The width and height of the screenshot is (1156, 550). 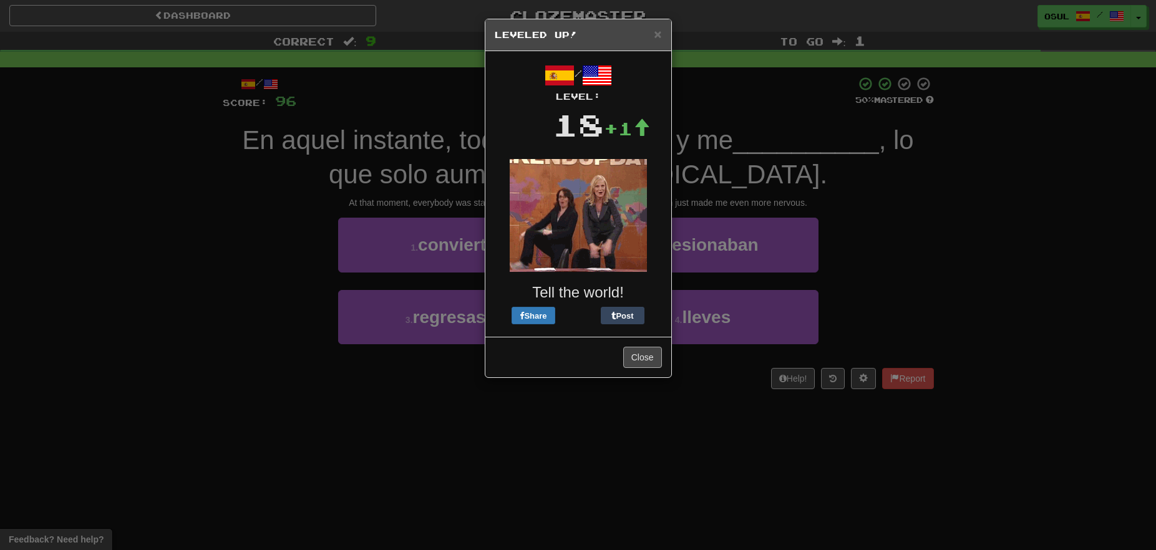 What do you see at coordinates (578, 35) in the screenshot?
I see `h5: Leveled Up!` at bounding box center [578, 35].